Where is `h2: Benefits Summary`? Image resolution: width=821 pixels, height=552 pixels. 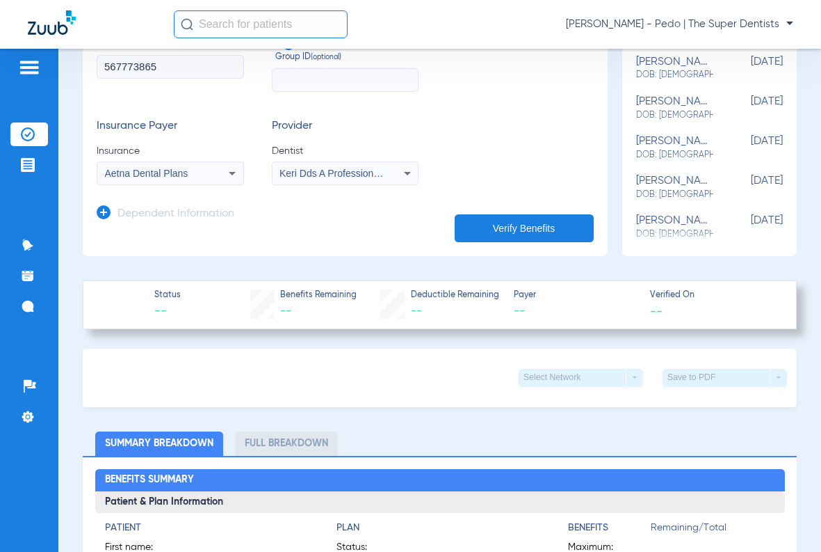 h2: Benefits Summary is located at coordinates (440, 480).